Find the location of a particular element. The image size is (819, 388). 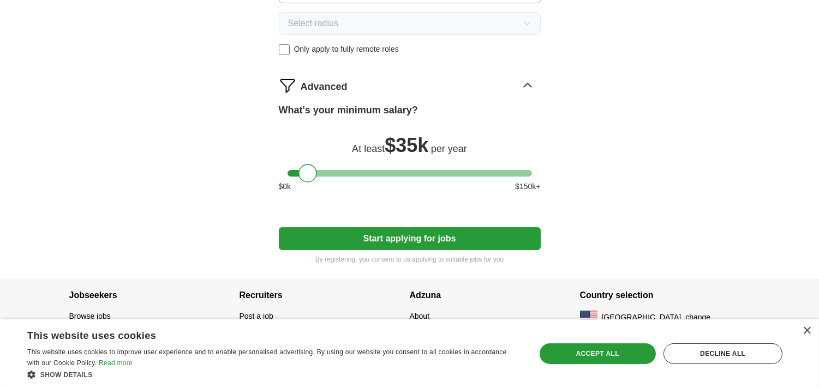

div: Show details is located at coordinates (274, 375).